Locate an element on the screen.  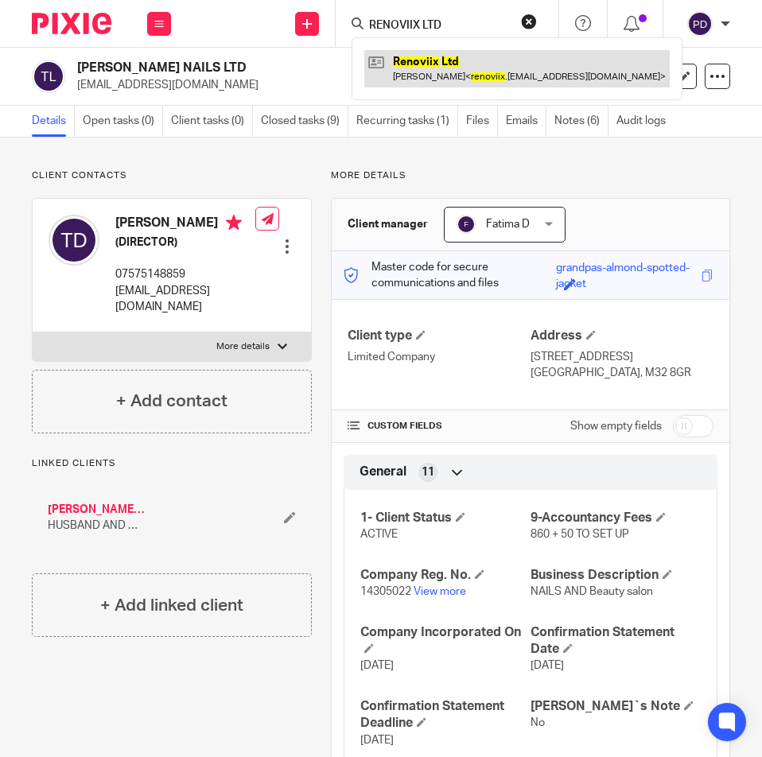
h4: Confirmation Statement Date is located at coordinates (615, 641).